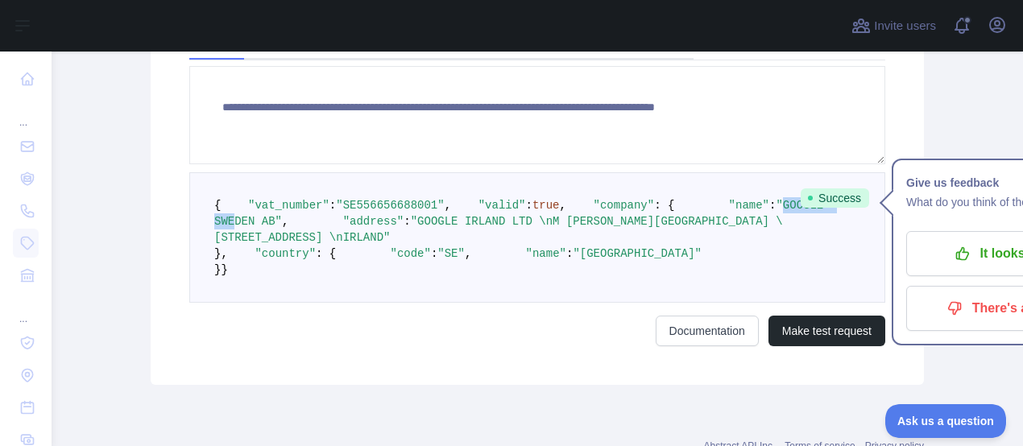 The width and height of the screenshot is (1023, 446). Describe the element at coordinates (893, 26) in the screenshot. I see `button: Invite users` at that location.